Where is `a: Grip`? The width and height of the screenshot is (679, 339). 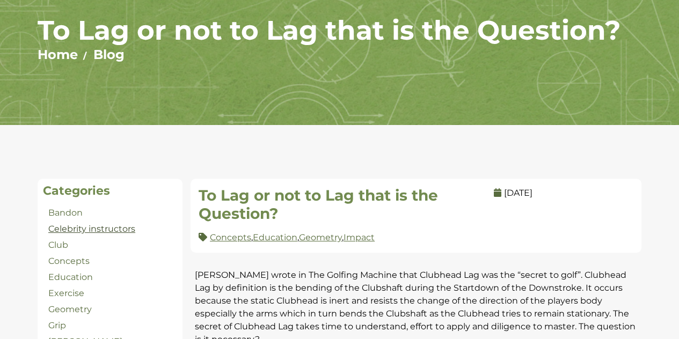
a: Grip is located at coordinates (57, 325).